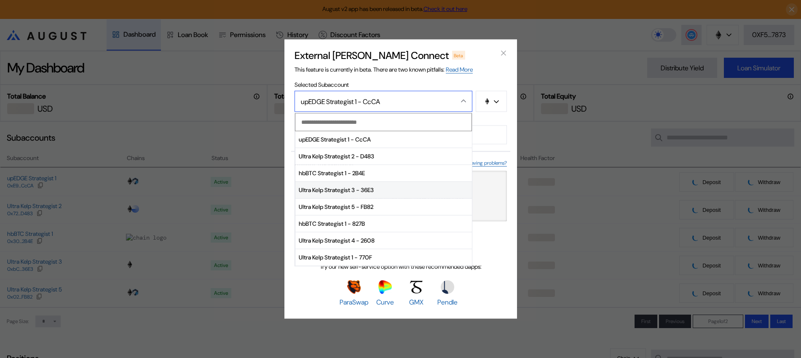 The width and height of the screenshot is (801, 358). What do you see at coordinates (354, 287) in the screenshot?
I see `img: ParaSwap` at bounding box center [354, 287].